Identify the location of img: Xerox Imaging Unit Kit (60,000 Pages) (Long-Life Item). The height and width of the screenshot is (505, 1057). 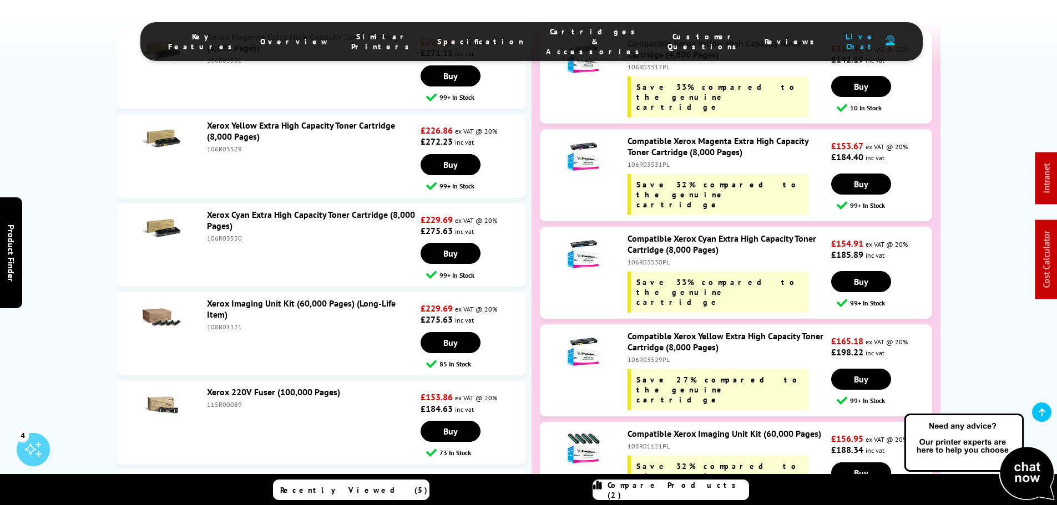
(161, 317).